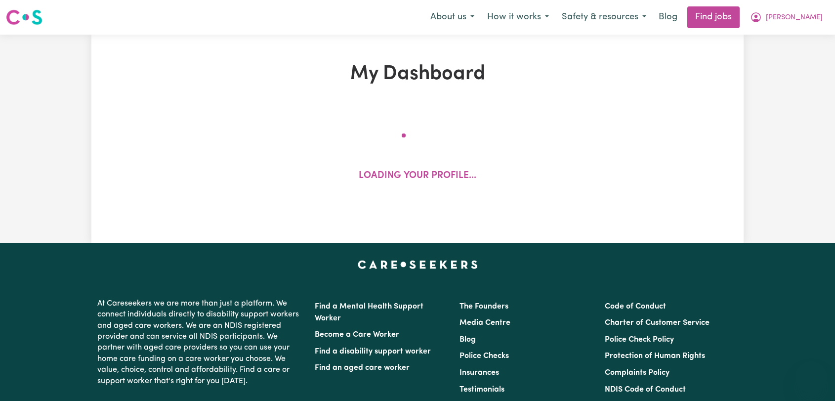  What do you see at coordinates (655, 356) in the screenshot?
I see `a: Protection of Human Rights` at bounding box center [655, 356].